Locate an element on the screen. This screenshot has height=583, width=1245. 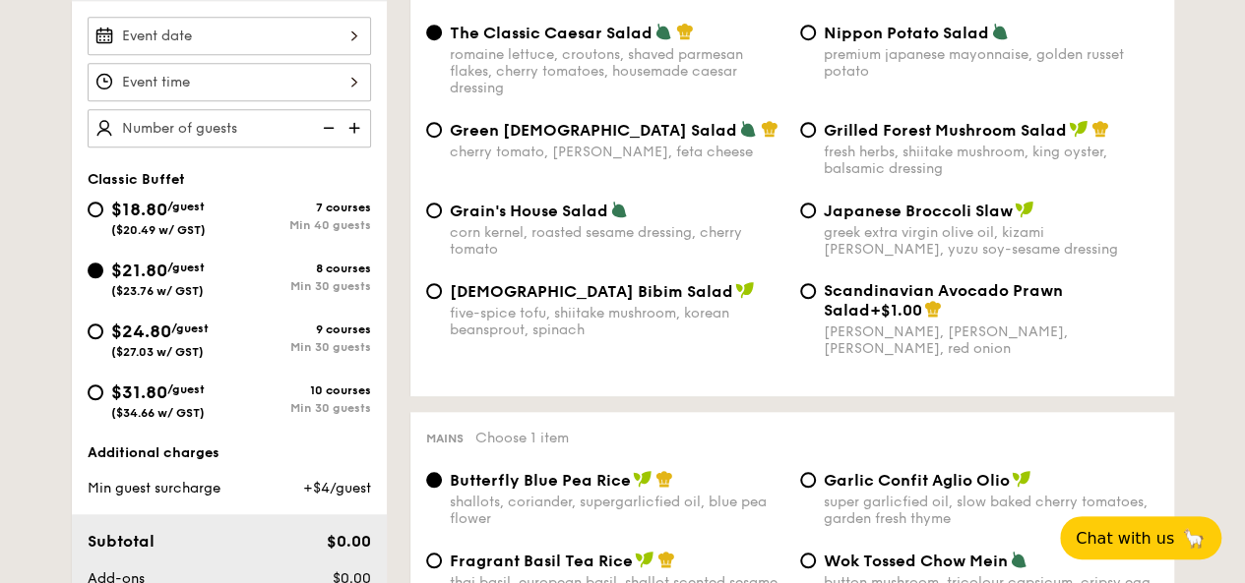
div: corn kernel, roasted sesame dressing, cherry tomato is located at coordinates (617, 241).